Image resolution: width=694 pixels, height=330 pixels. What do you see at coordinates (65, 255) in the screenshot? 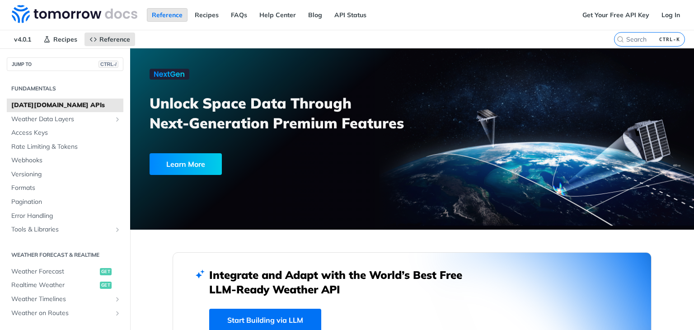
I see `h2: Weather Forecast & realtime` at bounding box center [65, 255].